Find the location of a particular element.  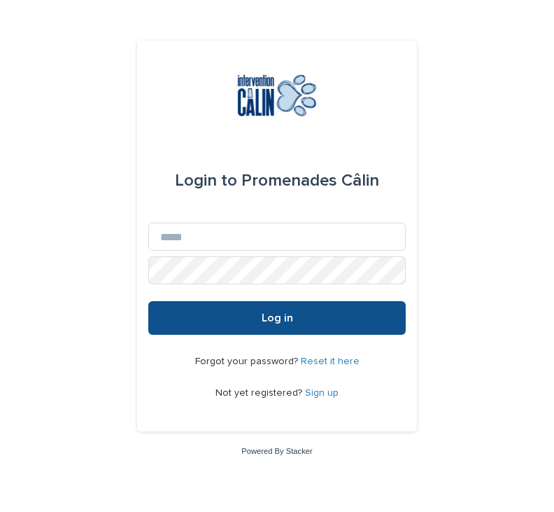

button: Log in is located at coordinates (277, 318).